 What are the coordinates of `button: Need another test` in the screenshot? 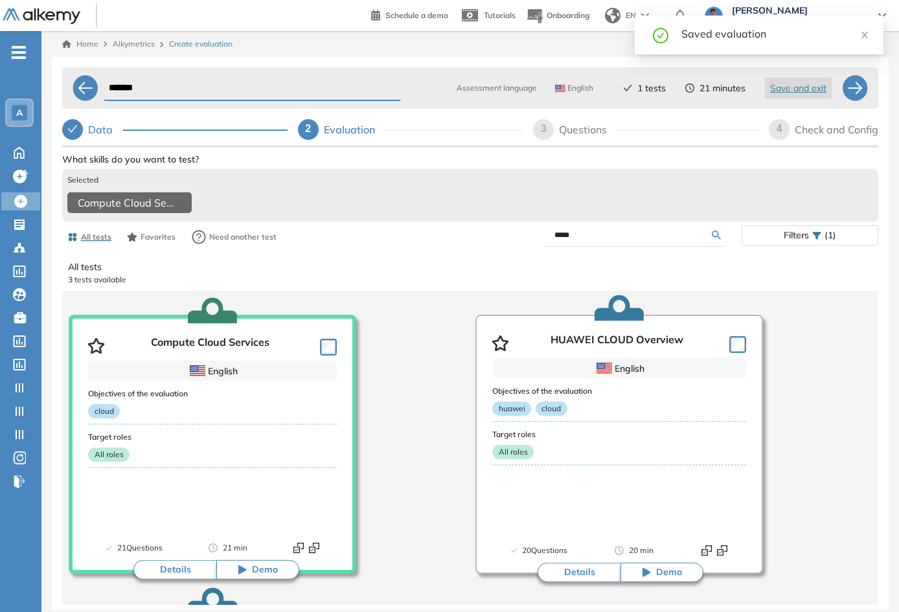 It's located at (234, 237).